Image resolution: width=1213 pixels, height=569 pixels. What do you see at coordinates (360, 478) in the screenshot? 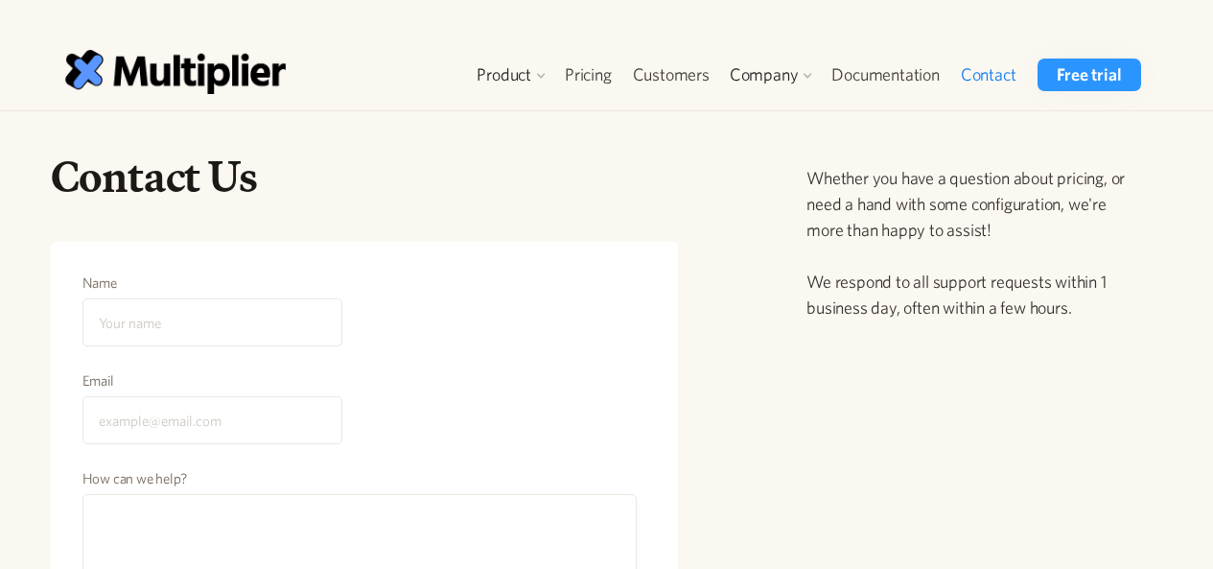
I see `label: How can we help?` at bounding box center [360, 478].